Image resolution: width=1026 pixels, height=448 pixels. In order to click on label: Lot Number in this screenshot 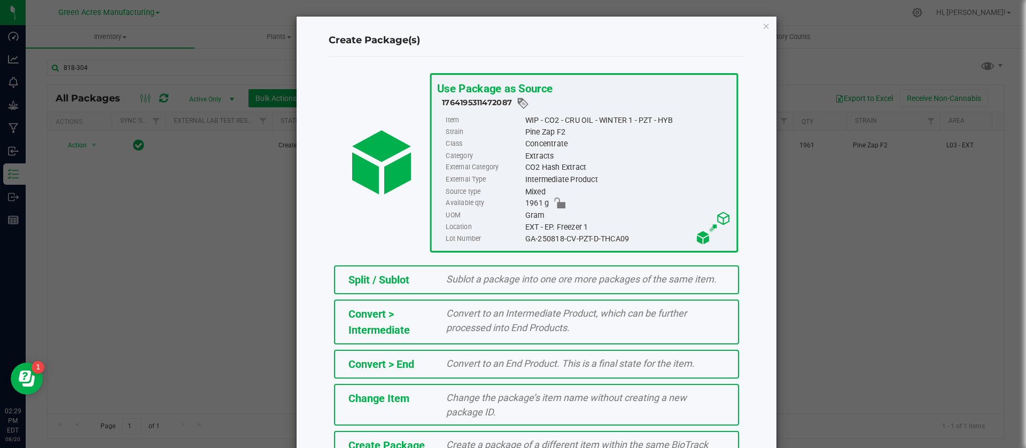, I will do `click(484, 239)`.